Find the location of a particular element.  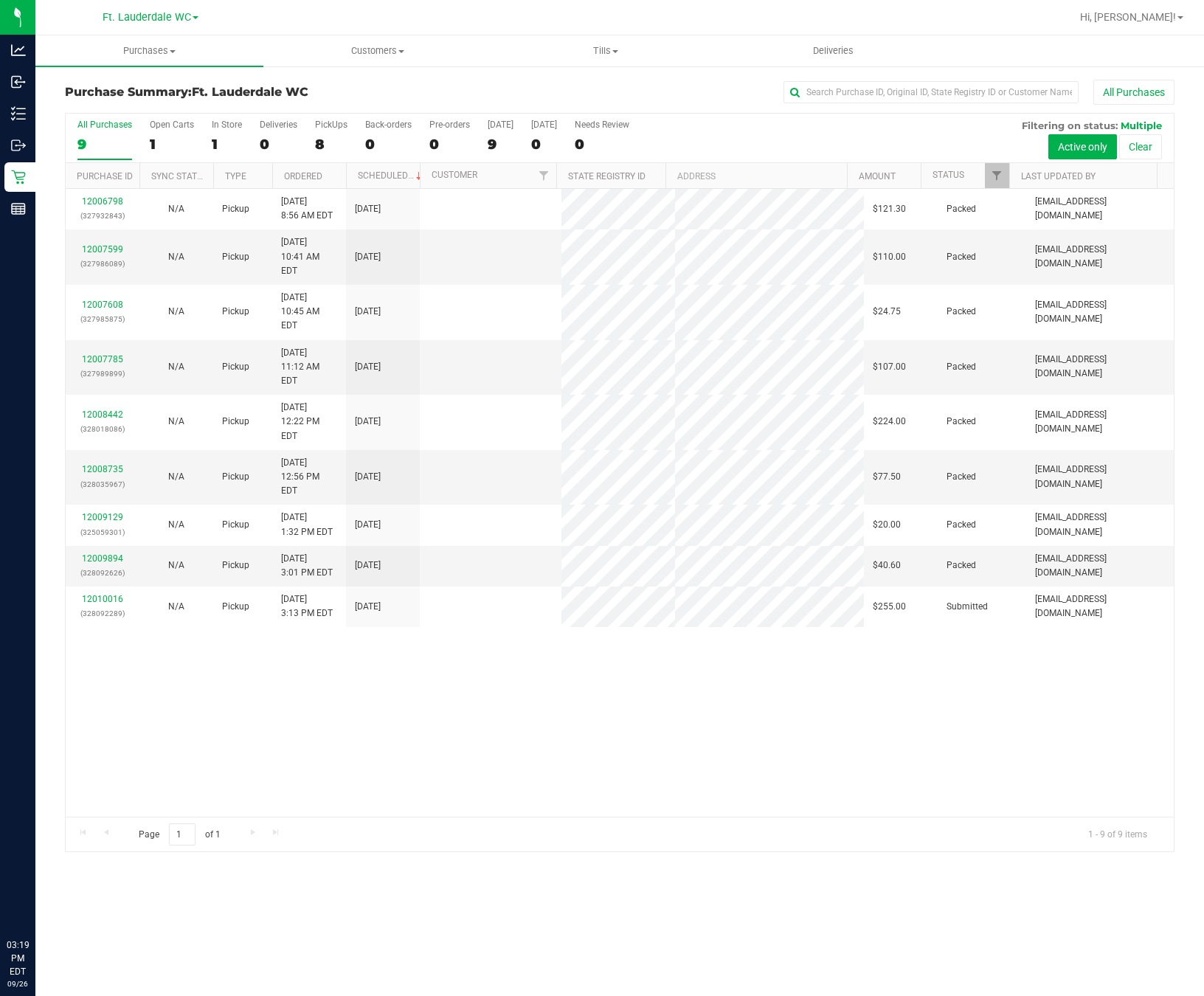

a: Customer is located at coordinates (454, 175).